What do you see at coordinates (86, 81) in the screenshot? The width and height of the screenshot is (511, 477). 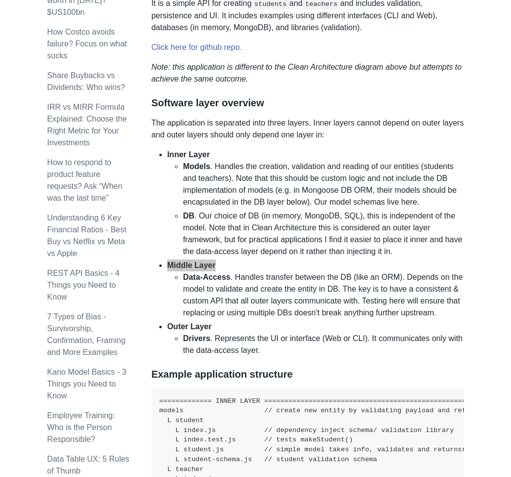 I see `a: Share Buybacks vs Dividends: Who wins?` at bounding box center [86, 81].